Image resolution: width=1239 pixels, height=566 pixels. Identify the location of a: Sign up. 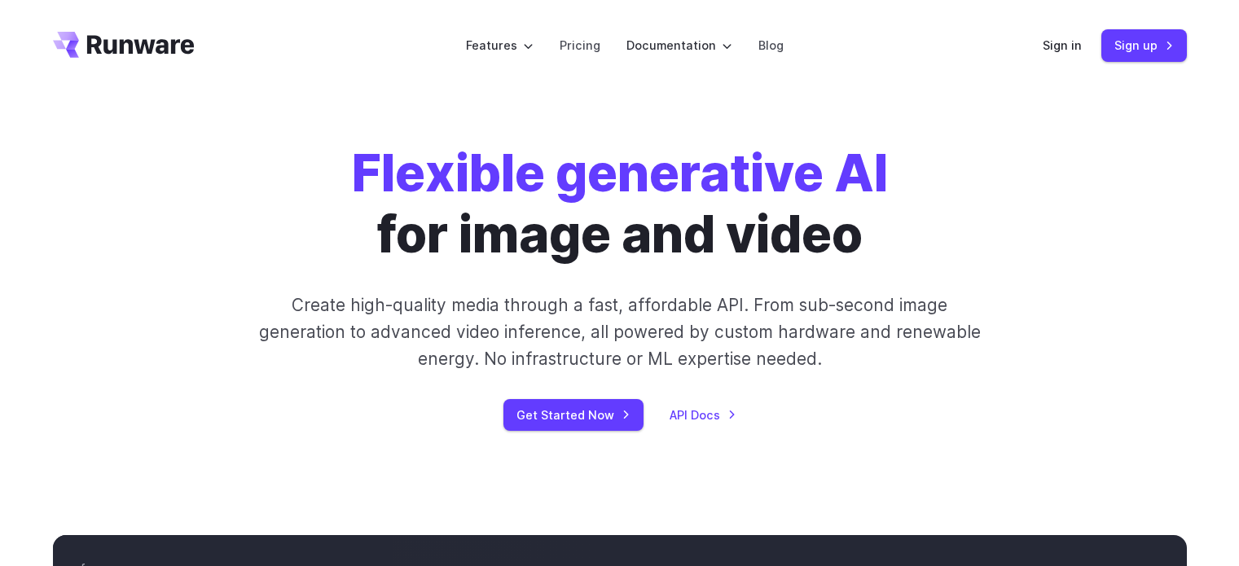
(1144, 45).